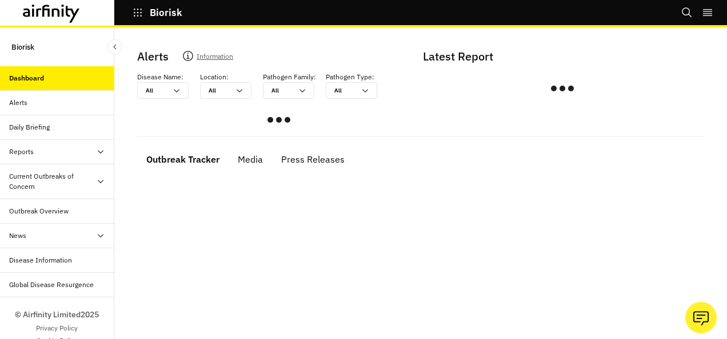 The image size is (727, 339). Describe the element at coordinates (687, 13) in the screenshot. I see `button: Search` at that location.